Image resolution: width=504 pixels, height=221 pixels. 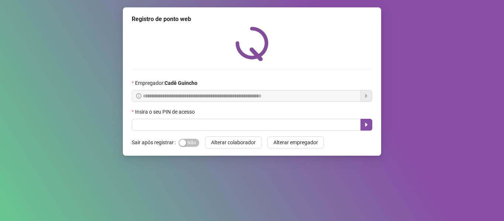 I want to click on span: Alterar colaborador, so click(x=233, y=142).